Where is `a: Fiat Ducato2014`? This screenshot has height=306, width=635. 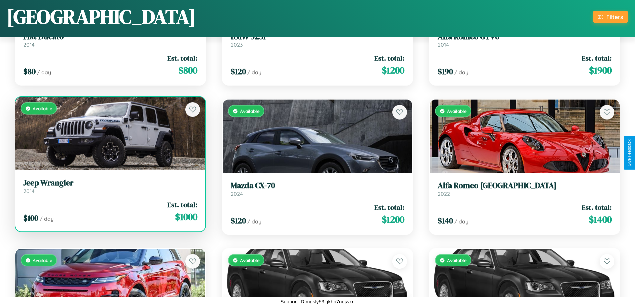
a: Fiat Ducato2014 is located at coordinates (110, 40).